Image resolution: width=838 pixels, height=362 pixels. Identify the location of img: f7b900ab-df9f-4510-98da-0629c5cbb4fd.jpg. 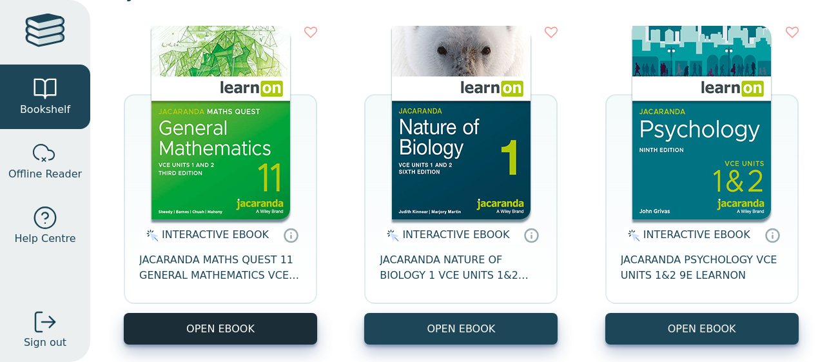
(220, 122).